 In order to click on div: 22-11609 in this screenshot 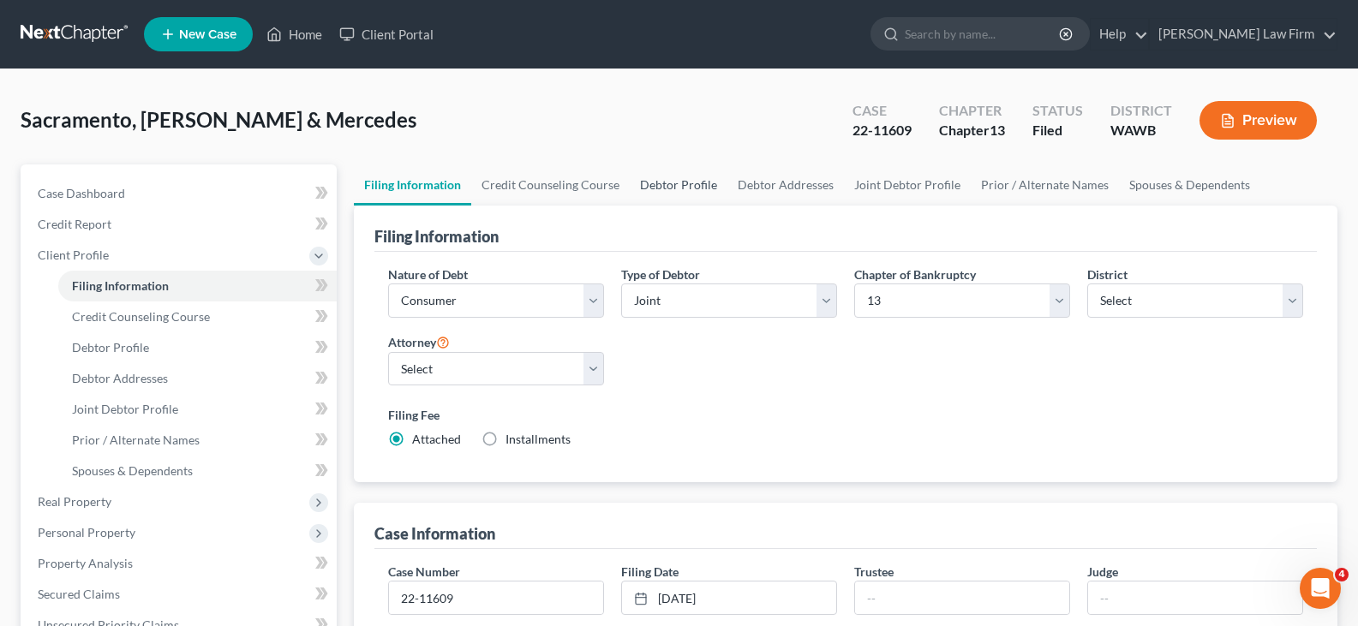, I will do `click(881, 130)`.